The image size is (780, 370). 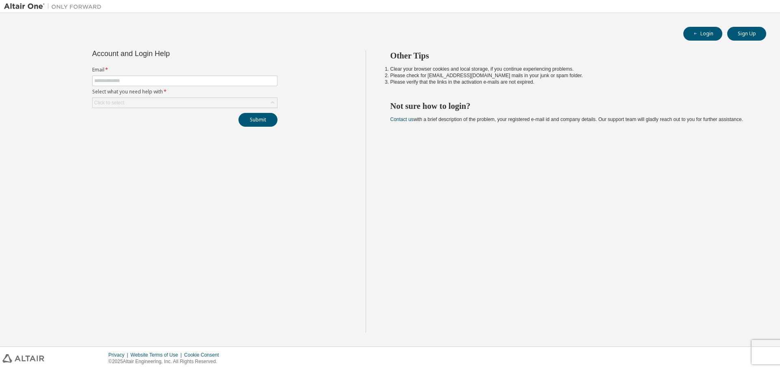 What do you see at coordinates (166, 54) in the screenshot?
I see `div: Account and Login Help` at bounding box center [166, 54].